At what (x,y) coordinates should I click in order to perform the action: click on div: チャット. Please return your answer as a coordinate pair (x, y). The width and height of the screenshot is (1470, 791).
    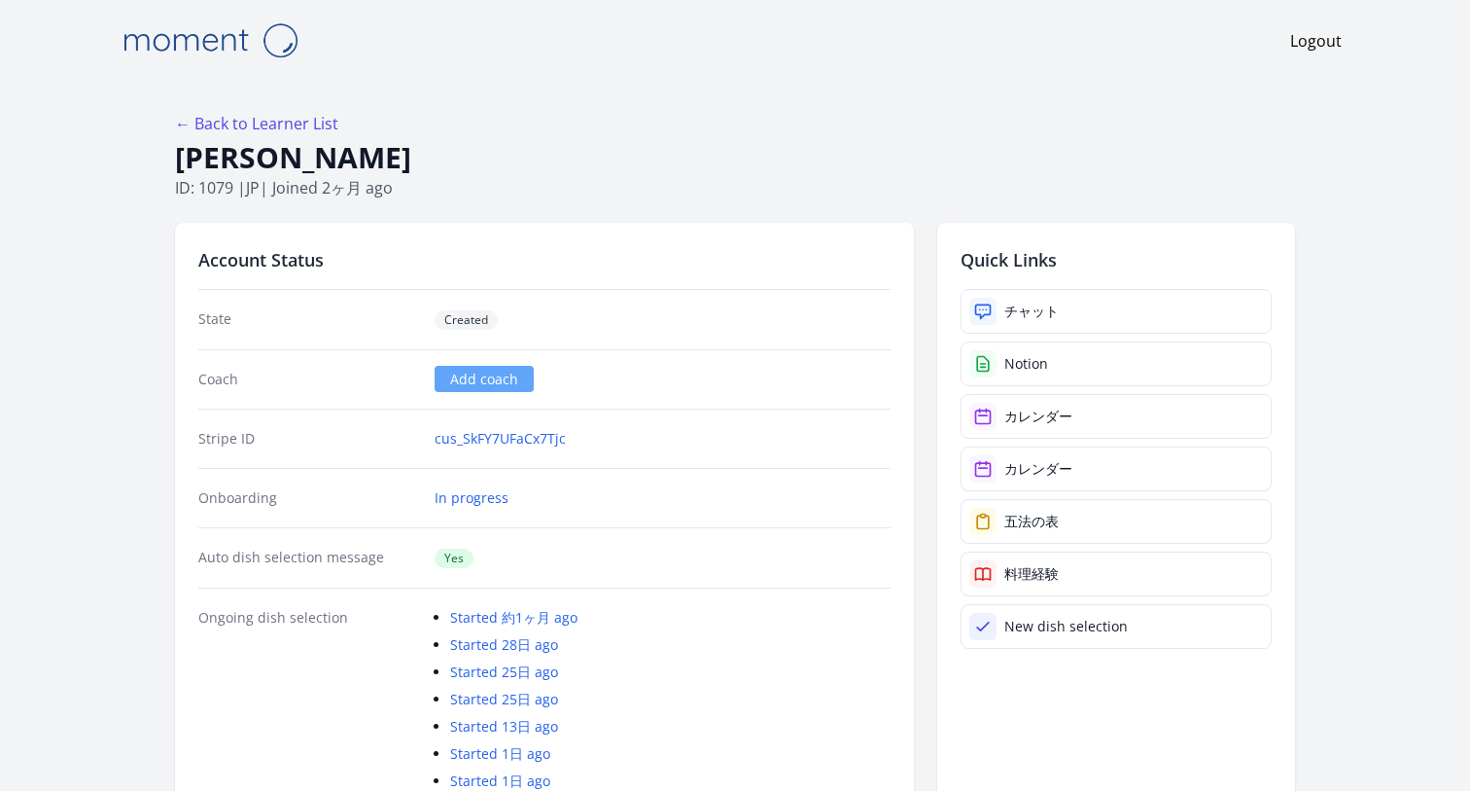
    Looking at the image, I should click on (1032, 311).